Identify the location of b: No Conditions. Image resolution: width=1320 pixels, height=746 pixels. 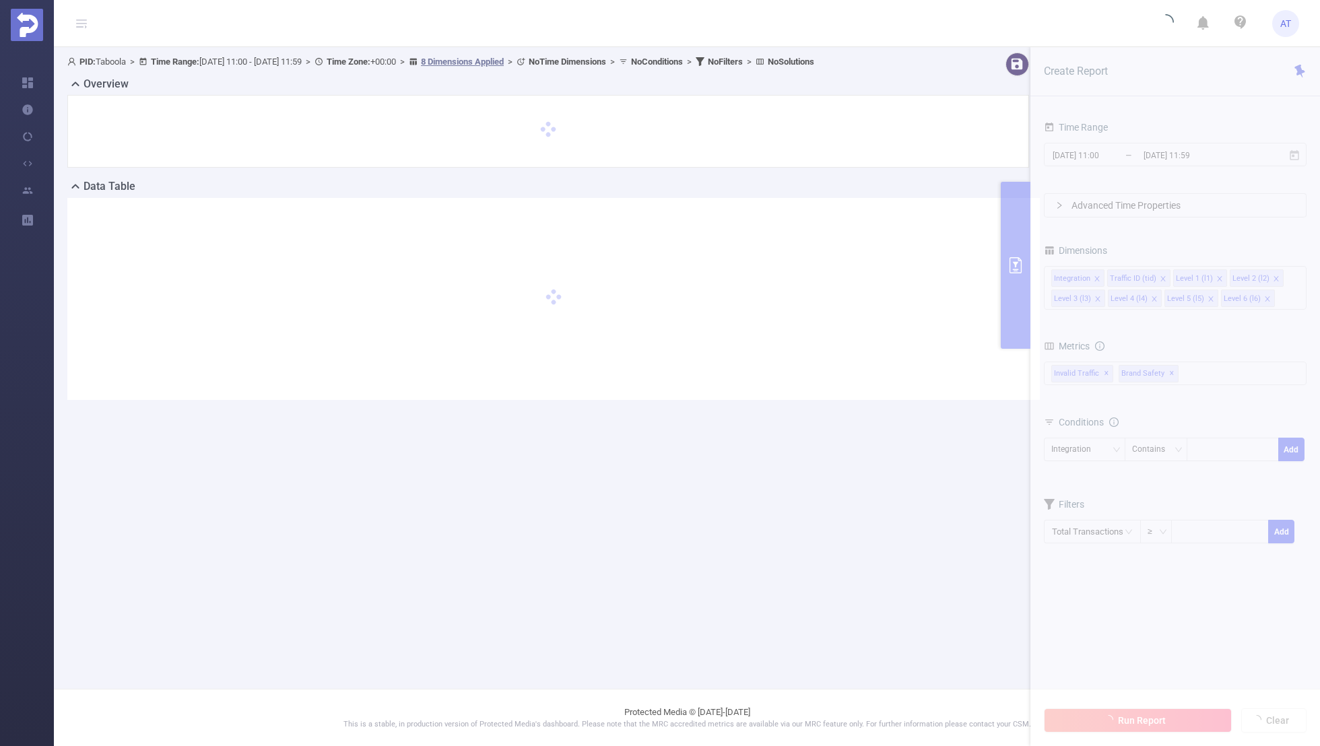
(656, 61).